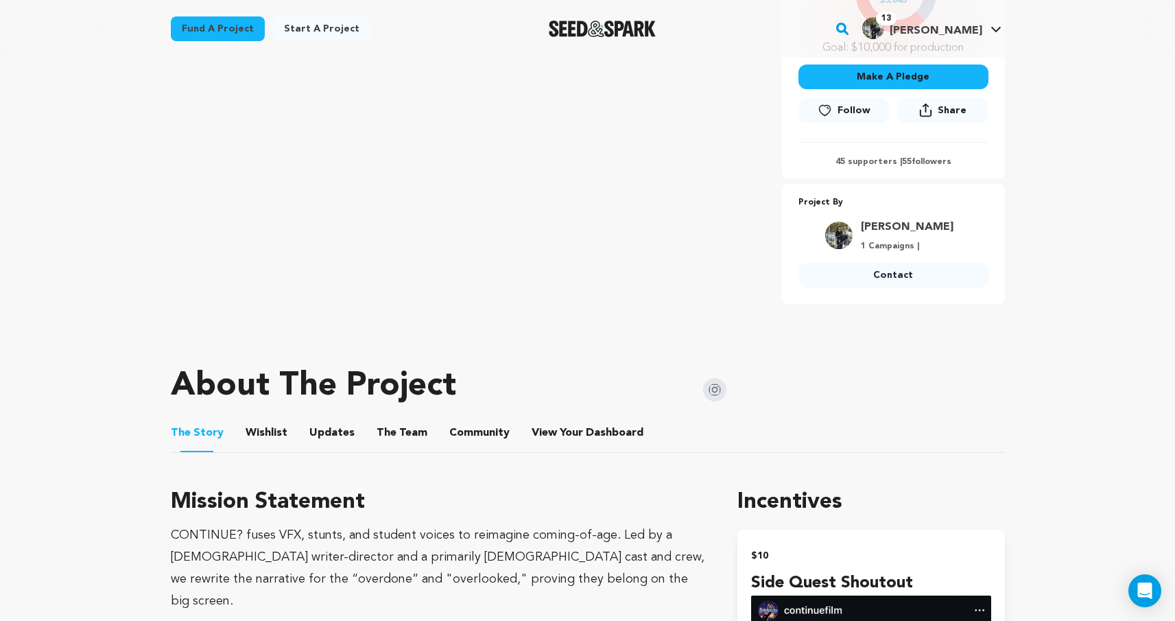 The image size is (1175, 621). Describe the element at coordinates (589, 433) in the screenshot. I see `span: Your` at that location.